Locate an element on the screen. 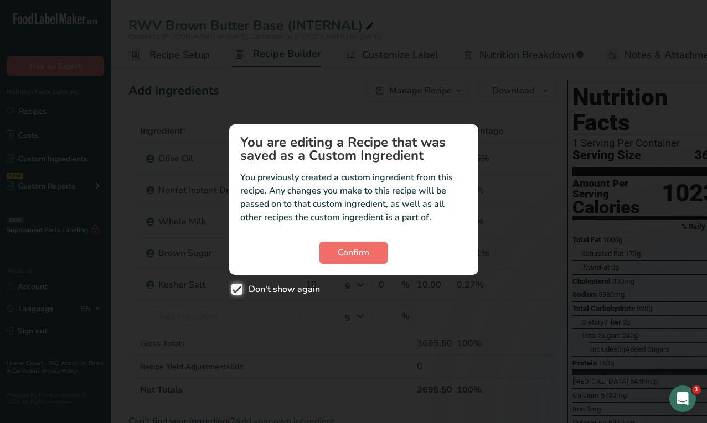 The height and width of the screenshot is (423, 707). h1: You are editing a Recipe that was saved as a Custom Ingredient is located at coordinates (354, 149).